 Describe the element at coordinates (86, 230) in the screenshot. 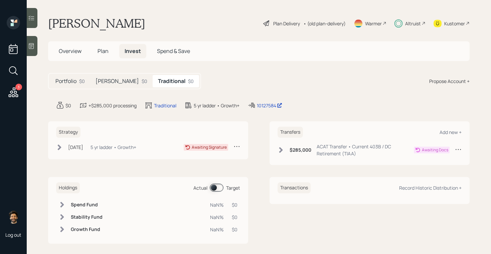

I see `h6: Growth Fund` at that location.